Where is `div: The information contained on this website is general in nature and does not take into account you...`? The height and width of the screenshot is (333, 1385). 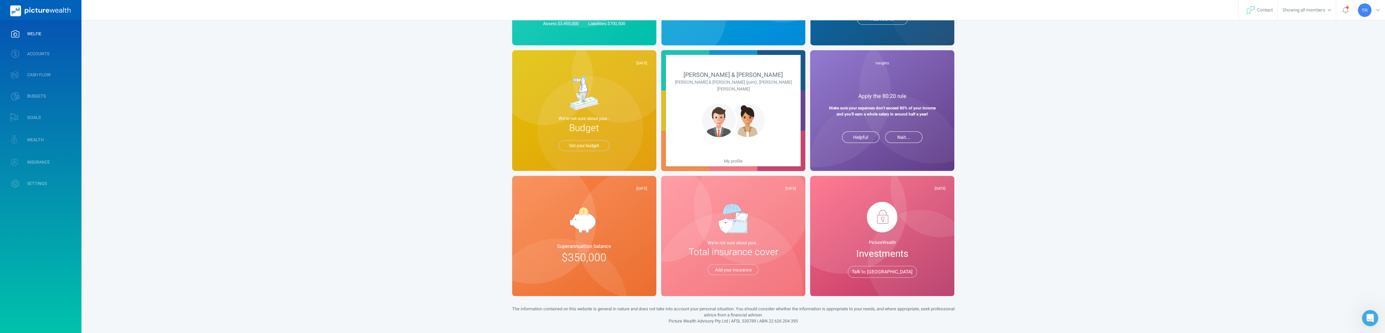
div: The information contained on this website is general in nature and does not take into account you... is located at coordinates (733, 313).